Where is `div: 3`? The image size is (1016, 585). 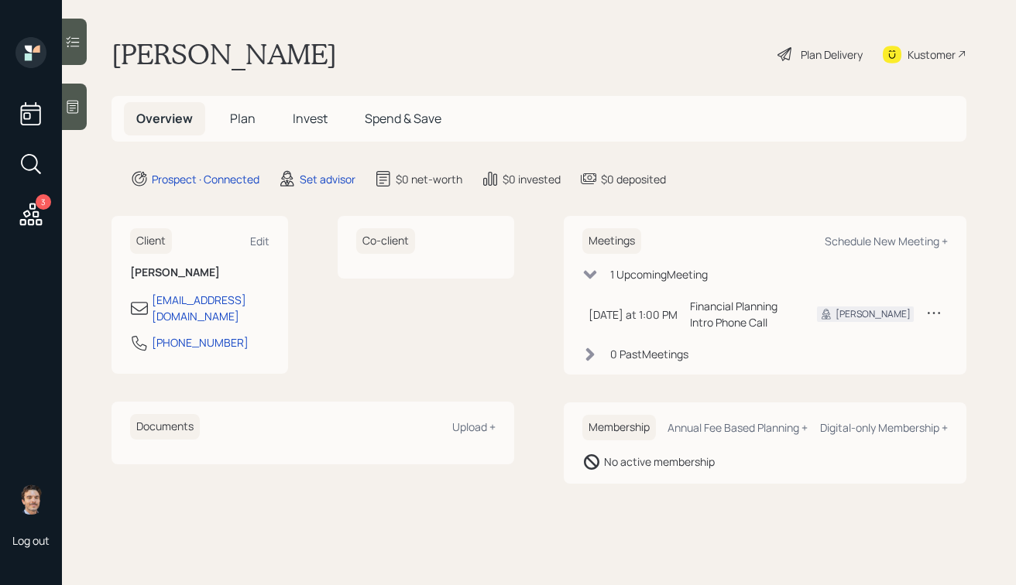
div: 3 is located at coordinates (43, 202).